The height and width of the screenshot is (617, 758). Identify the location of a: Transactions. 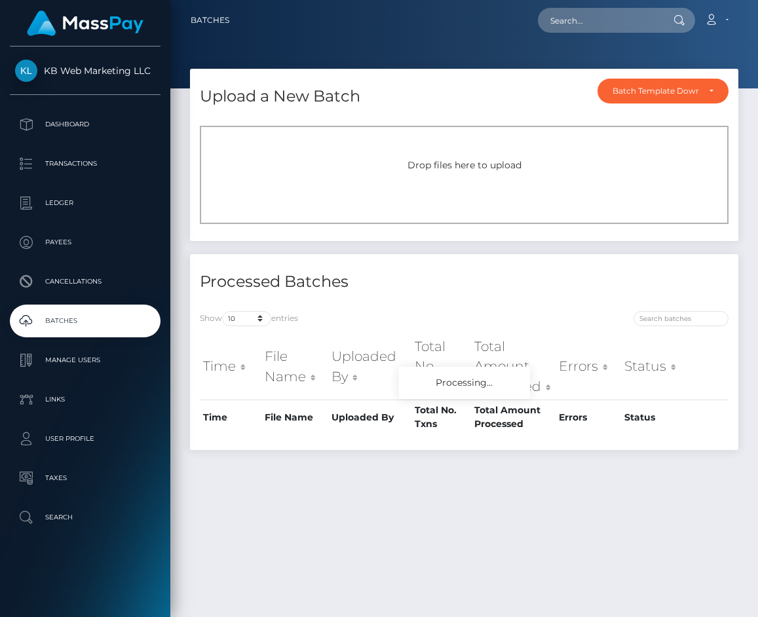
(85, 164).